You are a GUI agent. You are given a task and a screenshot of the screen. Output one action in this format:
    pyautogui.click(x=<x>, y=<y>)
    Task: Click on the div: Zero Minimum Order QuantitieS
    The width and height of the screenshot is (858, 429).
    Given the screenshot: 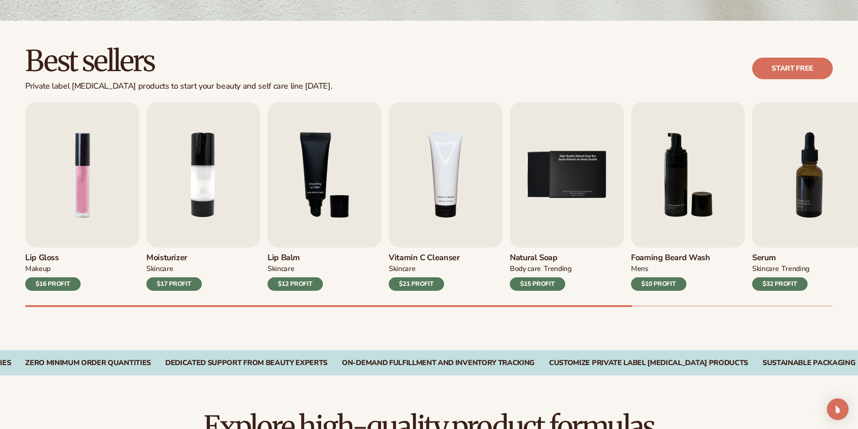 What is the action you would take?
    pyautogui.click(x=88, y=363)
    